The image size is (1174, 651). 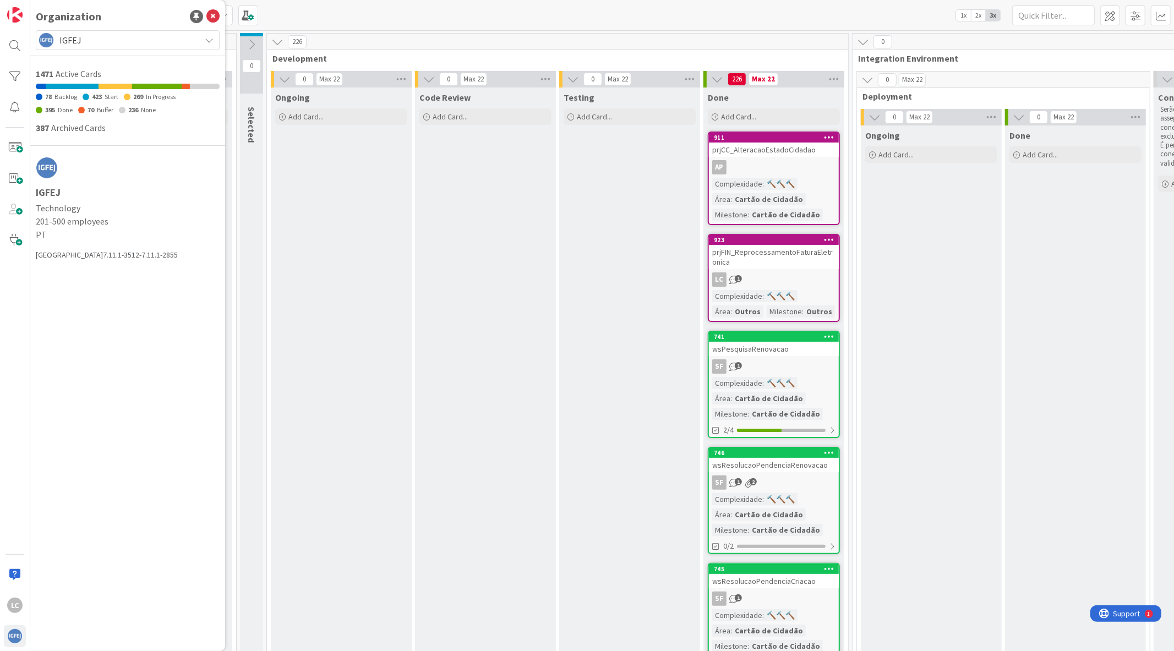 What do you see at coordinates (128, 193) in the screenshot?
I see `h1: IGFEJ` at bounding box center [128, 193].